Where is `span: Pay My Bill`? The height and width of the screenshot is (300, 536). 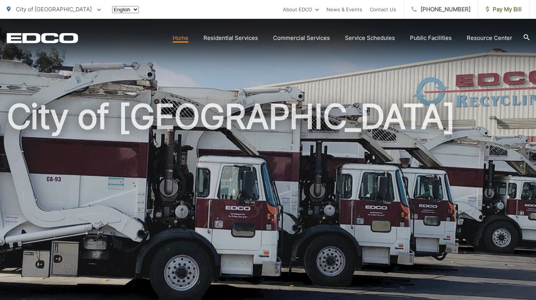
span: Pay My Bill is located at coordinates (504, 9).